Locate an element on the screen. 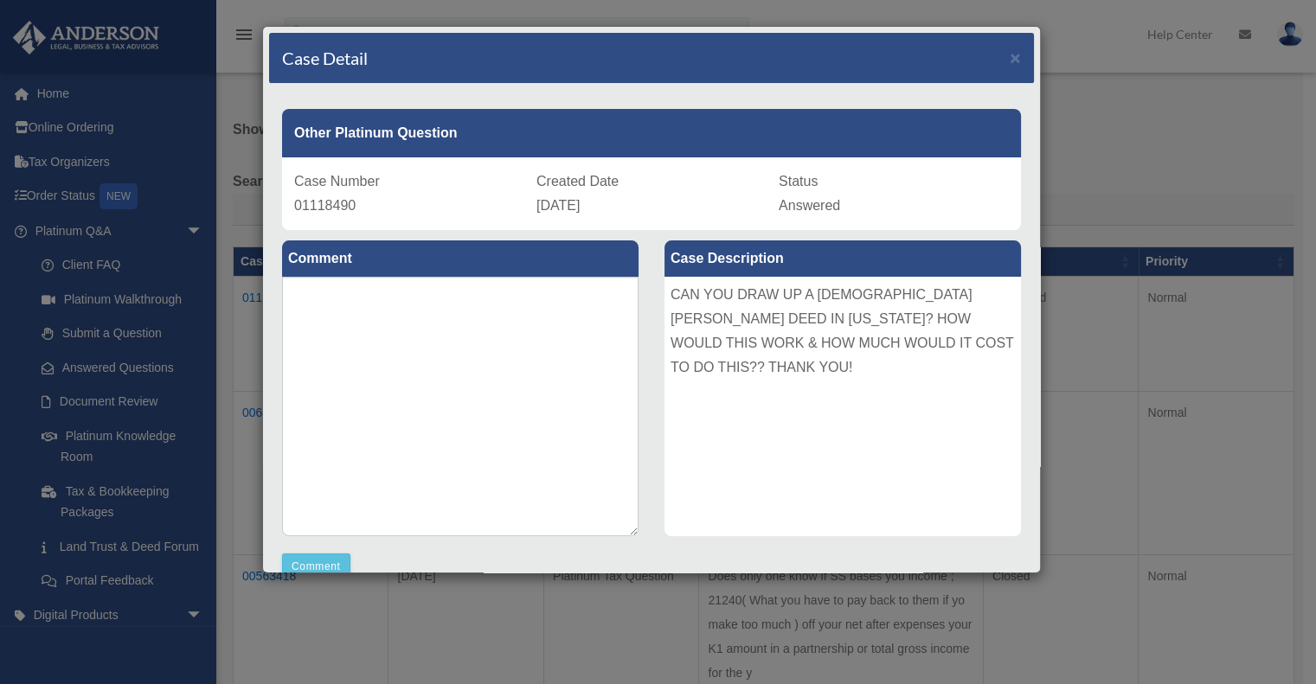 The height and width of the screenshot is (684, 1316). span: Case Number is located at coordinates (337, 181).